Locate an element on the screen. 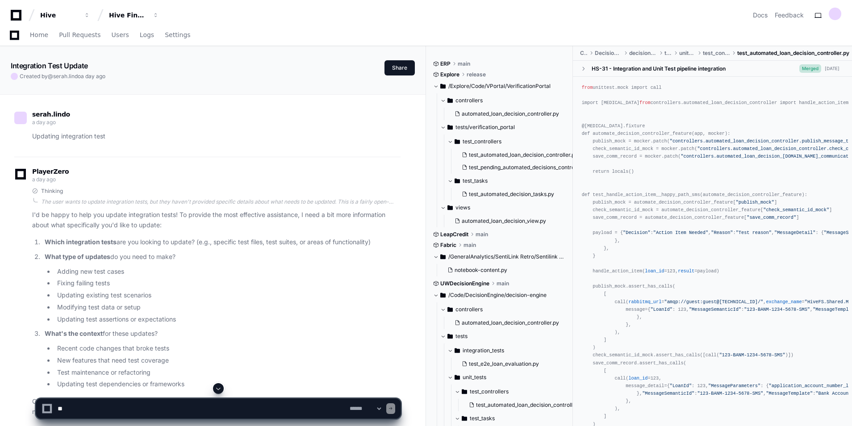  button: automated_loan_decision_view.py is located at coordinates (509, 221).